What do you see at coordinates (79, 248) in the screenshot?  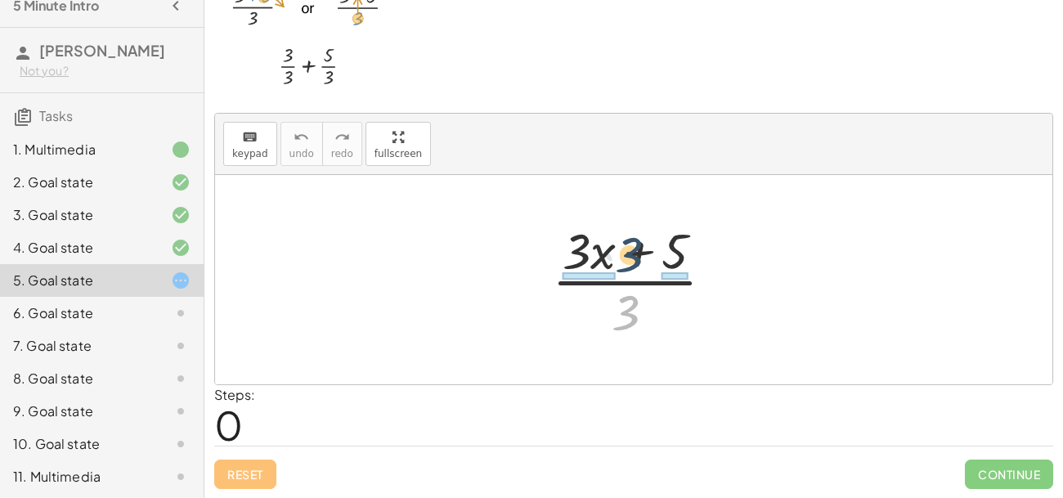 I see `div: 4. Goal state` at bounding box center [79, 248].